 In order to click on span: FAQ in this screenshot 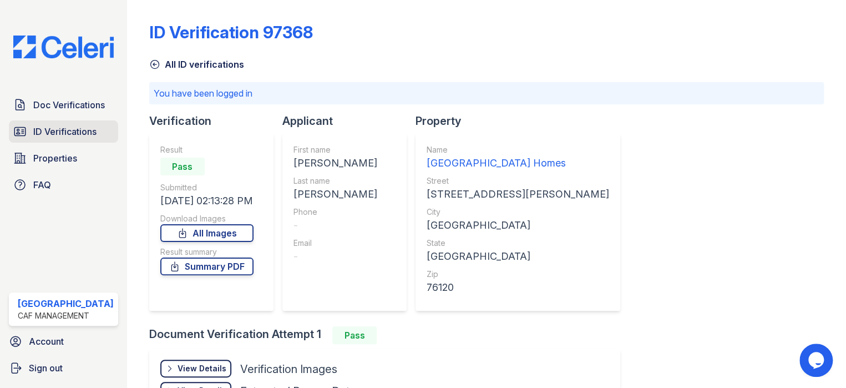, I will do `click(42, 185)`.